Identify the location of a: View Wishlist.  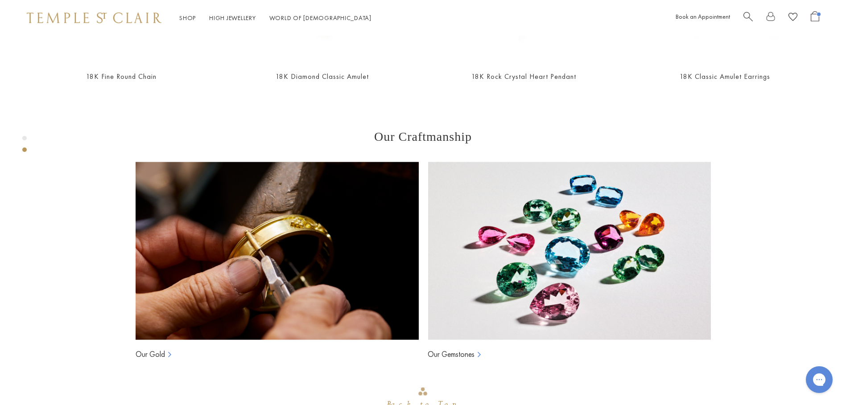
(793, 18).